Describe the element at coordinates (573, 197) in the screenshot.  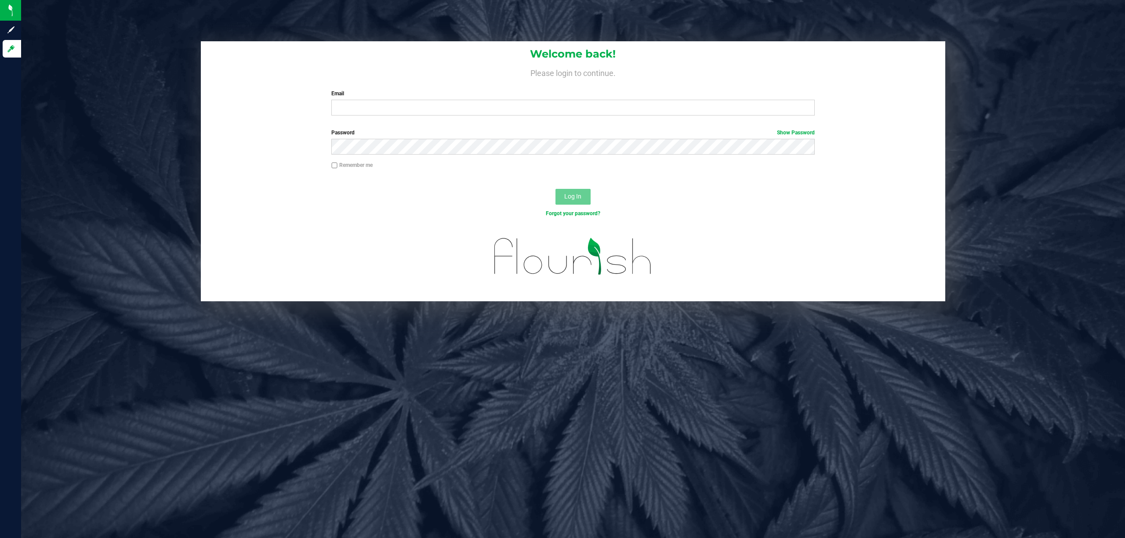
I see `button: Log In` at that location.